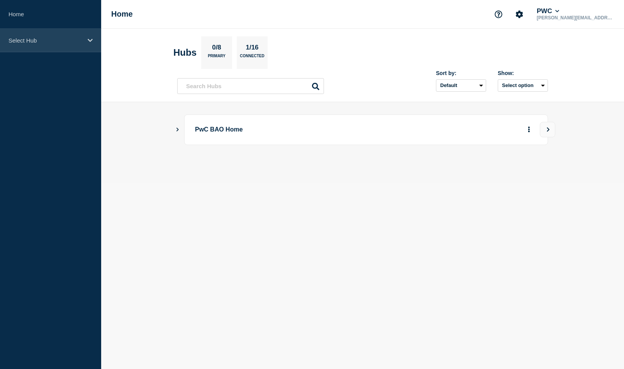  What do you see at coordinates (217, 49) in the screenshot?
I see `p: 0/8` at bounding box center [217, 49].